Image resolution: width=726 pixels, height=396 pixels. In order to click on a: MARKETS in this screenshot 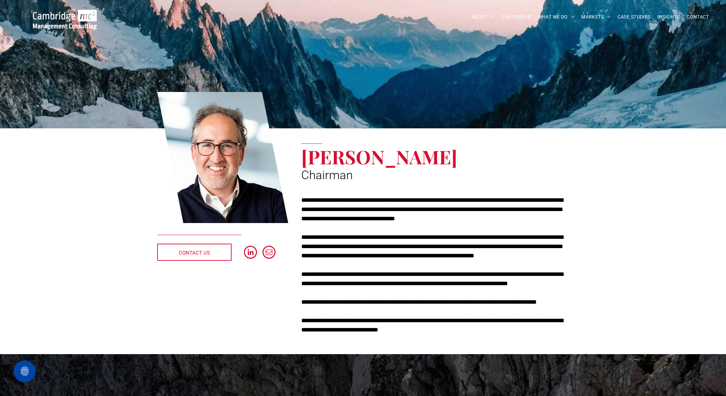, I will do `click(596, 17)`.